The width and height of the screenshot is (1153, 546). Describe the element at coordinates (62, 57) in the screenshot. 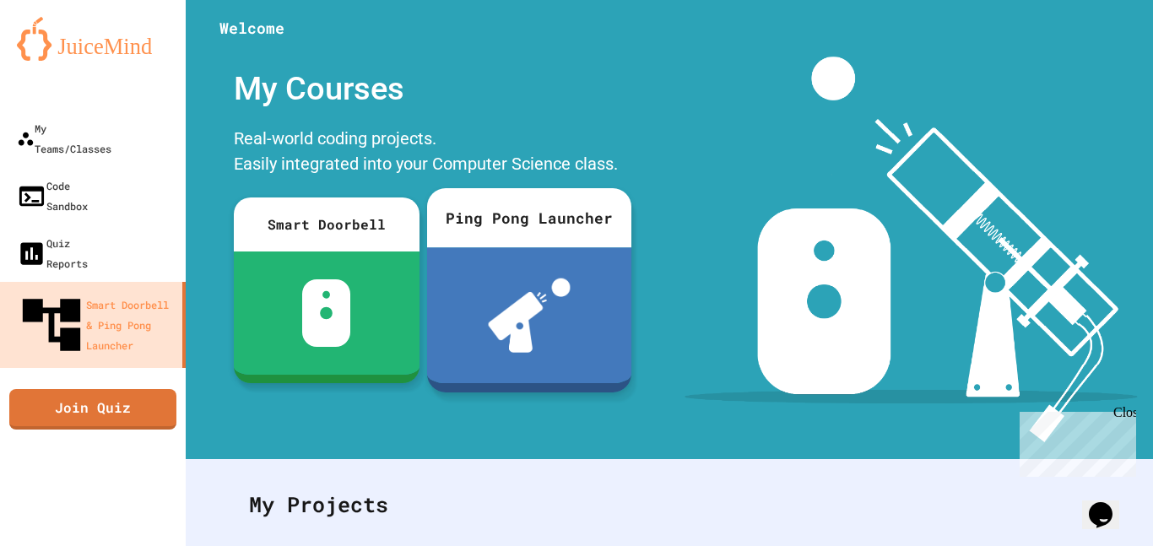

I see `div: Chat with us now!Close` at that location.